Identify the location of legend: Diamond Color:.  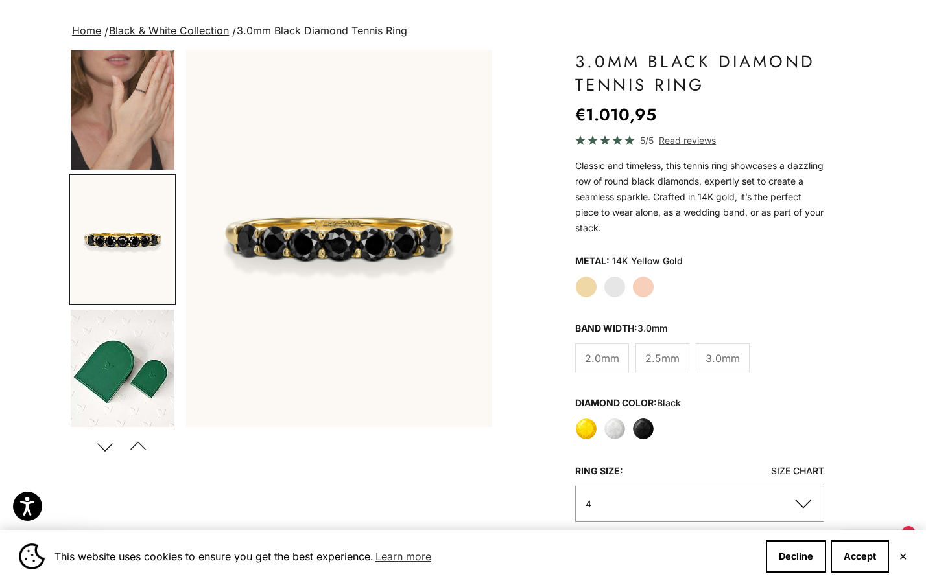
(627, 403).